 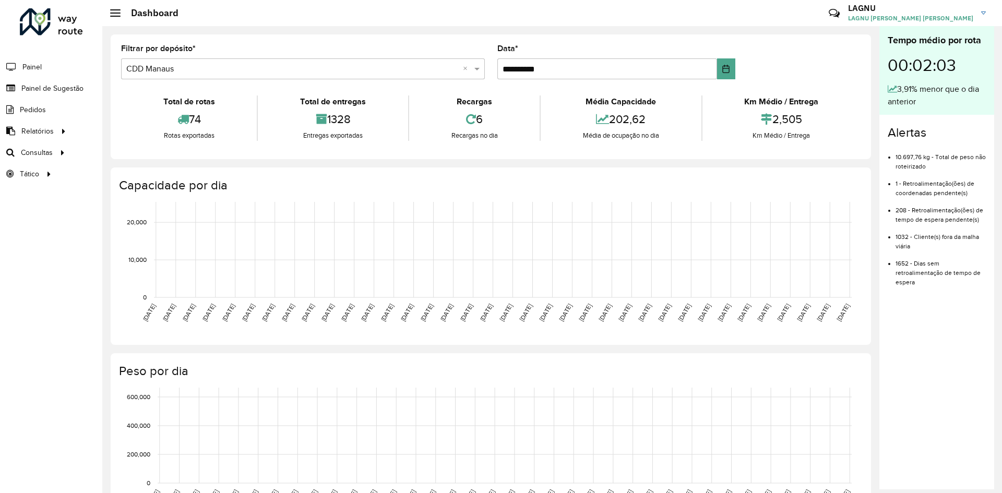 I want to click on div: Recargas, so click(x=475, y=102).